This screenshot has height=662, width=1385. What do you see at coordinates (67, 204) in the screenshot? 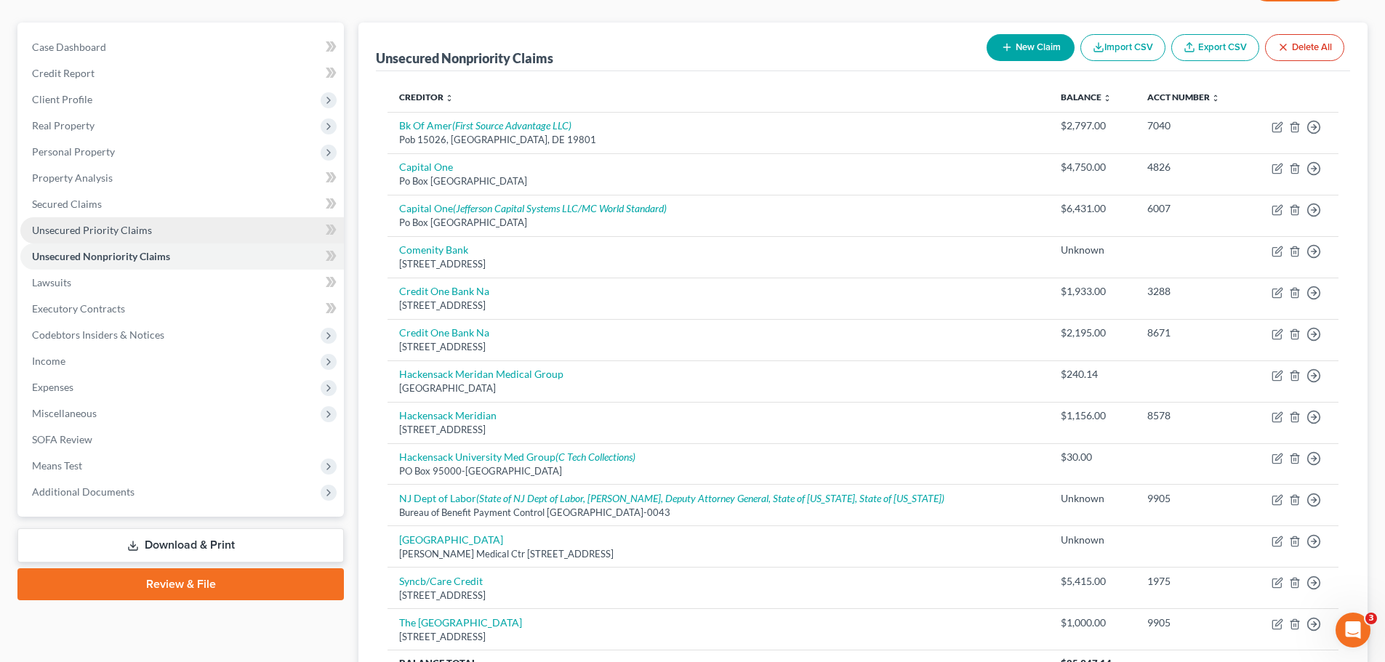
I see `span: Secured Claims` at bounding box center [67, 204].